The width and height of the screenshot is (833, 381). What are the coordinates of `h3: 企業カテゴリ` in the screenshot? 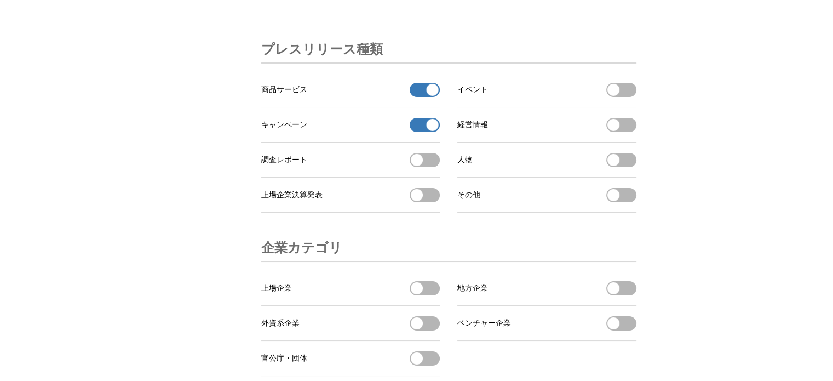 It's located at (302, 248).